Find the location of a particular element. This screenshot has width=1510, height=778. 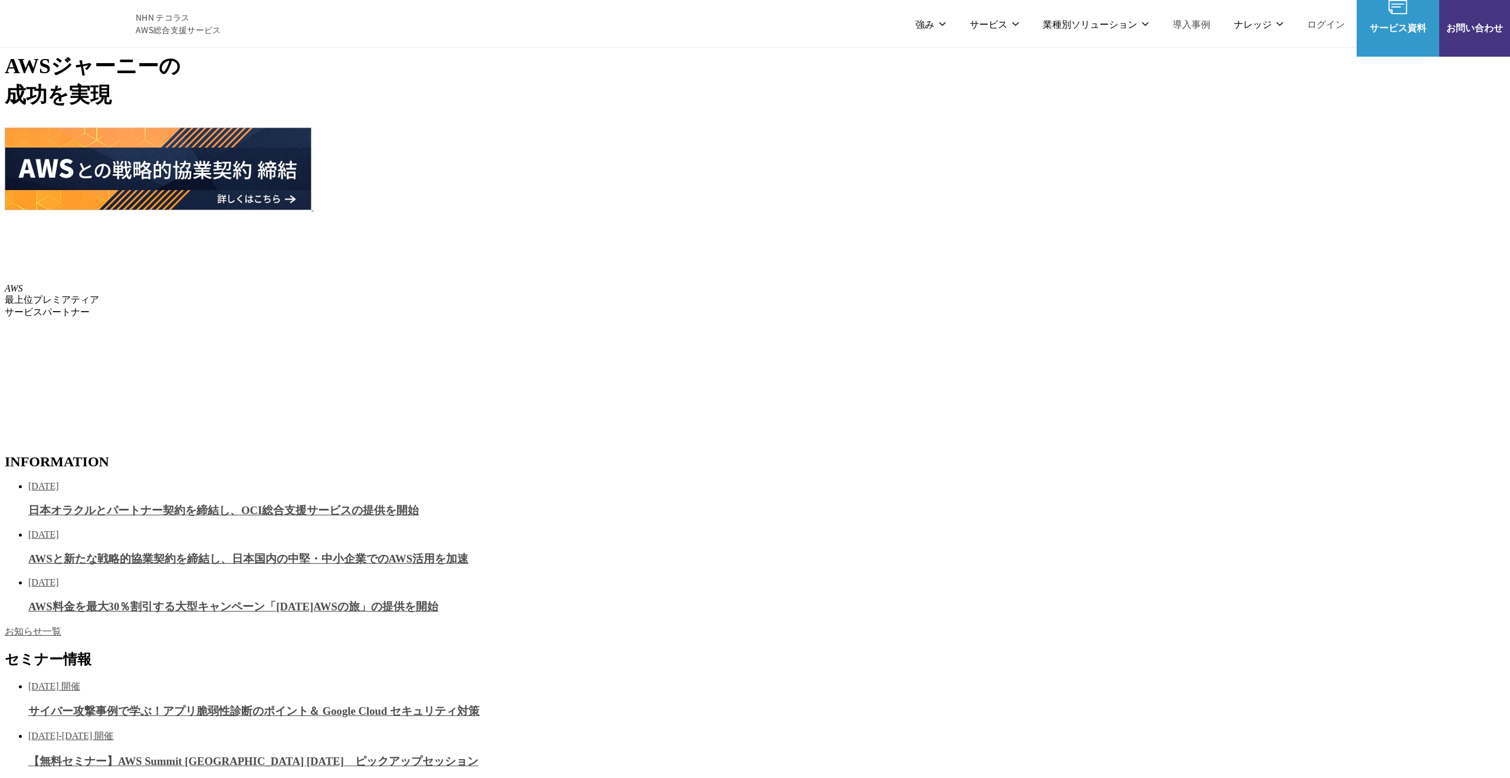

p: 強み is located at coordinates (931, 24).